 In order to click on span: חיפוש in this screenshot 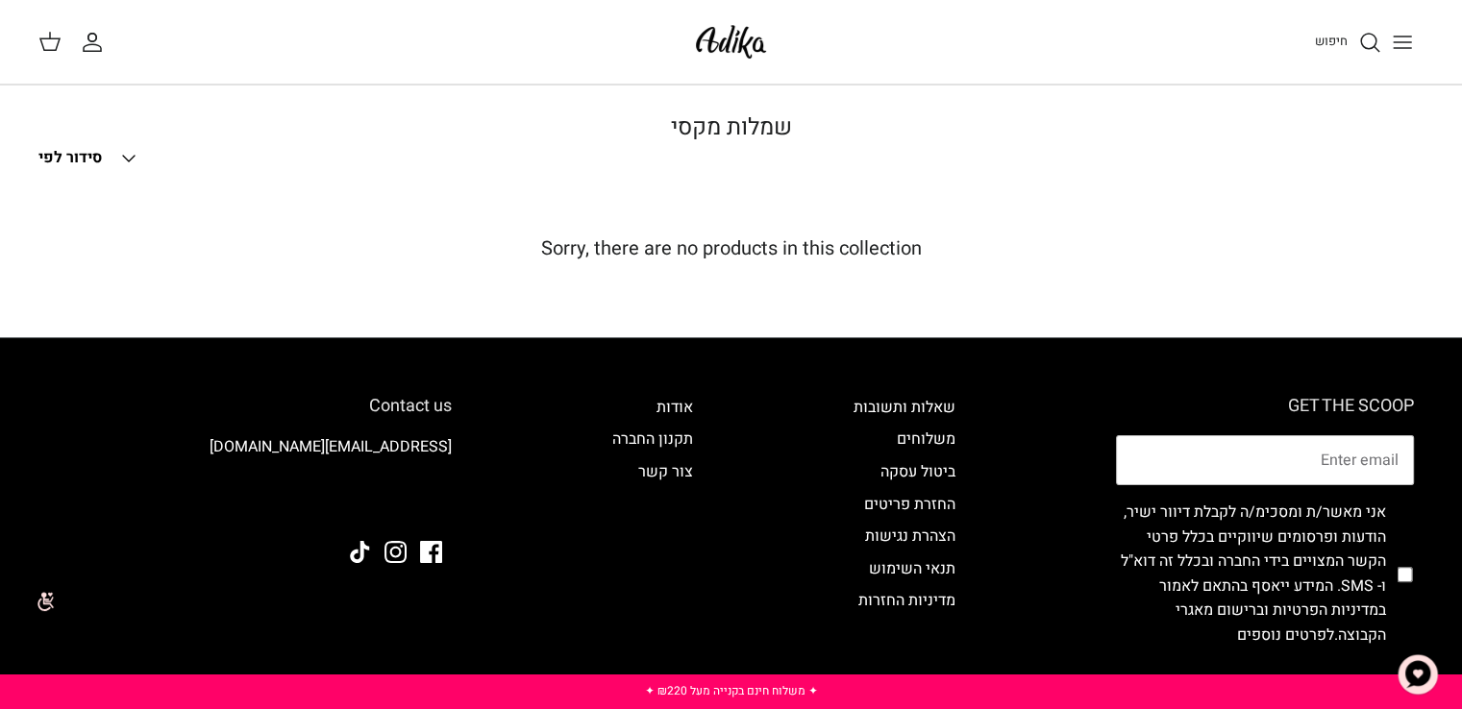, I will do `click(1331, 40)`.